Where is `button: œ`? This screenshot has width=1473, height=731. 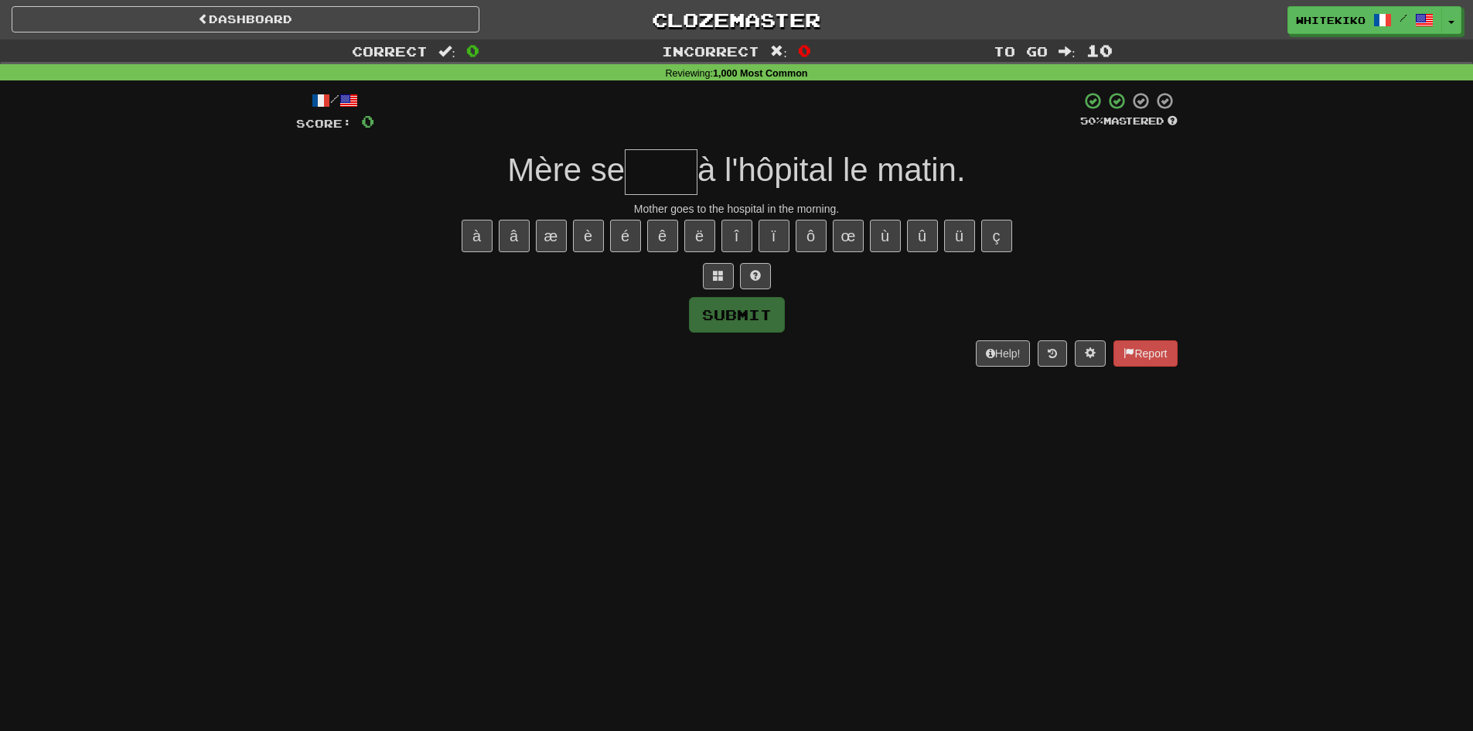
button: œ is located at coordinates (848, 236).